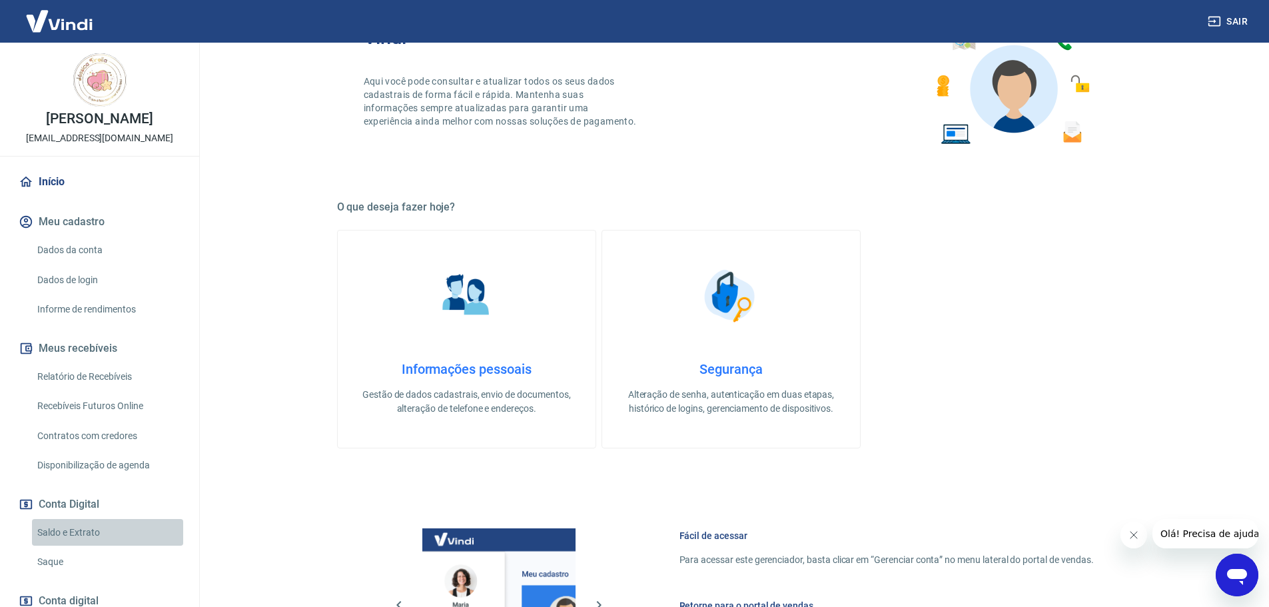 The width and height of the screenshot is (1269, 607). Describe the element at coordinates (99, 348) in the screenshot. I see `button: Meus recebíveis` at that location.